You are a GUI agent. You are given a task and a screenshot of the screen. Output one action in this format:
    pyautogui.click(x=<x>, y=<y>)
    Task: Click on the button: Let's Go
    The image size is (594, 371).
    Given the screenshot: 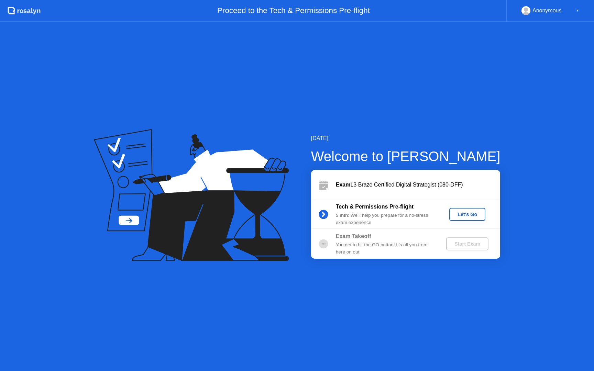 What is the action you would take?
    pyautogui.click(x=467, y=215)
    